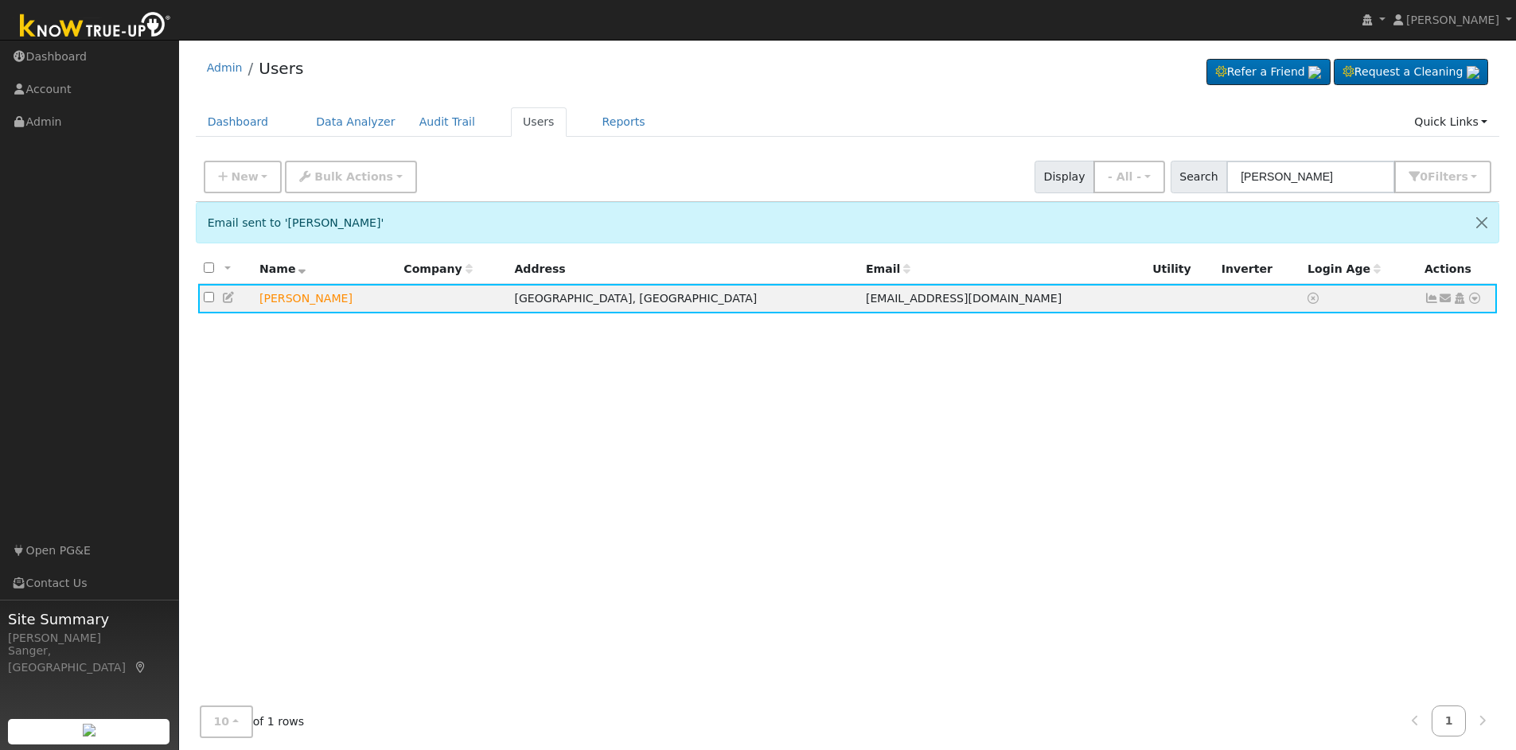  Describe the element at coordinates (226, 722) in the screenshot. I see `button: 10` at that location.